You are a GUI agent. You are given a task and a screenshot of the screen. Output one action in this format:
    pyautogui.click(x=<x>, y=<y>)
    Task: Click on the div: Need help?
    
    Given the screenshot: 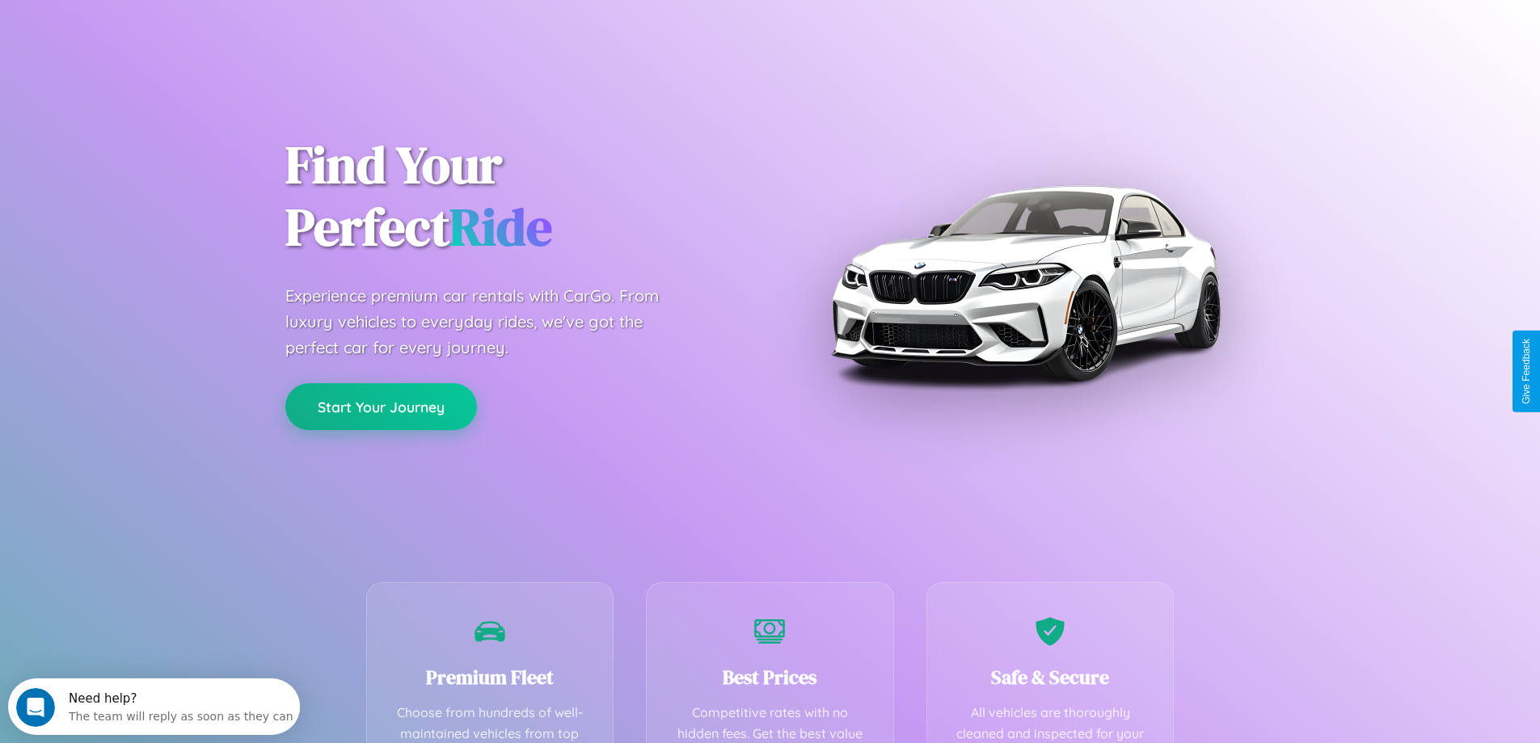 What is the action you would take?
    pyautogui.click(x=173, y=20)
    